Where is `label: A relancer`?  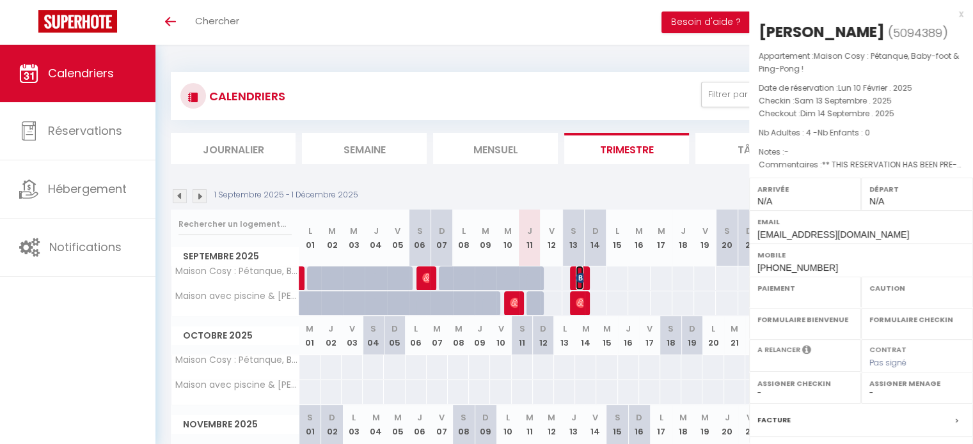
label: A relancer is located at coordinates (778, 350).